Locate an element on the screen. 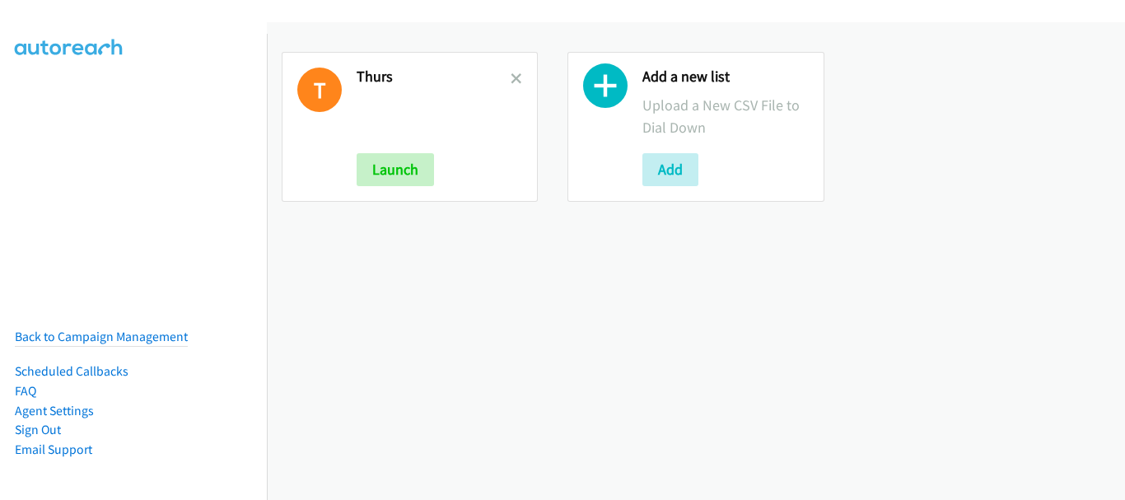  a: Sign Out is located at coordinates (38, 429).